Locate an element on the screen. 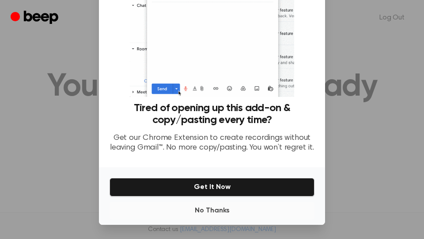 This screenshot has height=239, width=424. h3: Tired of opening up this add-on & copy/pasting every time? is located at coordinates (212, 114).